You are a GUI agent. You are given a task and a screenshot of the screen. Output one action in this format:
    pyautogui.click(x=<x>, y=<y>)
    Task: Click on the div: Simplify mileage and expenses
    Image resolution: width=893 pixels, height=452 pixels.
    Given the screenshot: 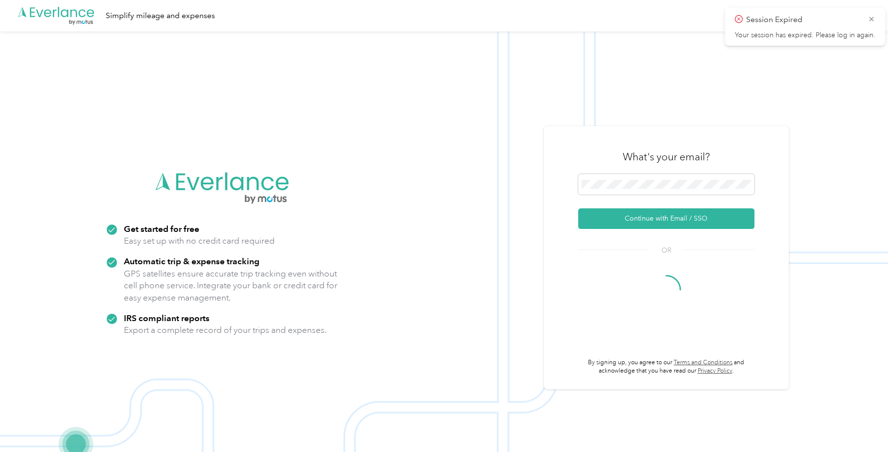 What is the action you would take?
    pyautogui.click(x=160, y=16)
    